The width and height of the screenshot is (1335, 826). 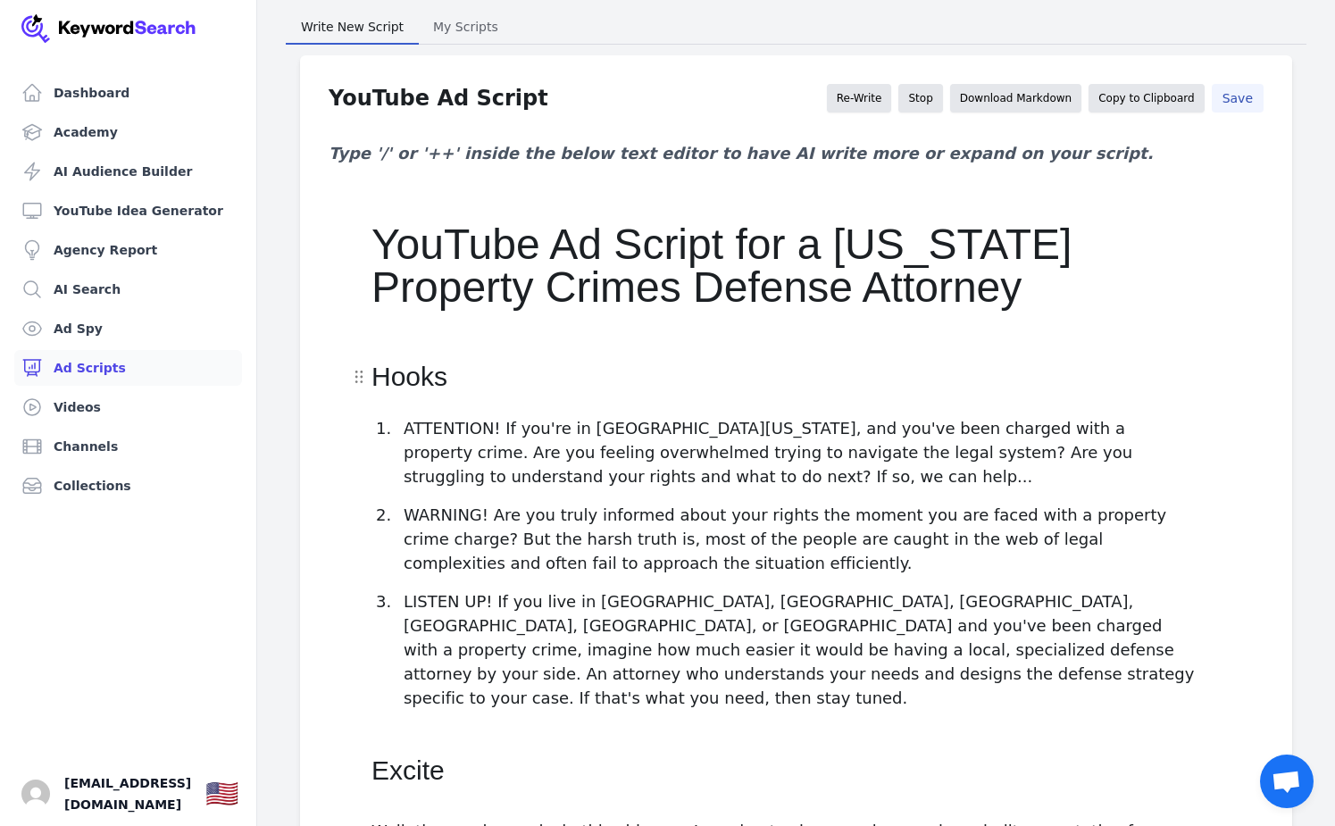 I want to click on button: Re-Write, so click(x=859, y=98).